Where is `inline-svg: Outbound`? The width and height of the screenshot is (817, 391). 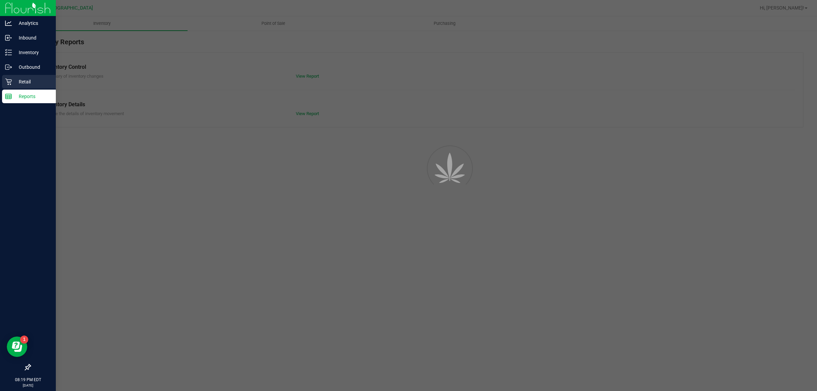 inline-svg: Outbound is located at coordinates (9, 67).